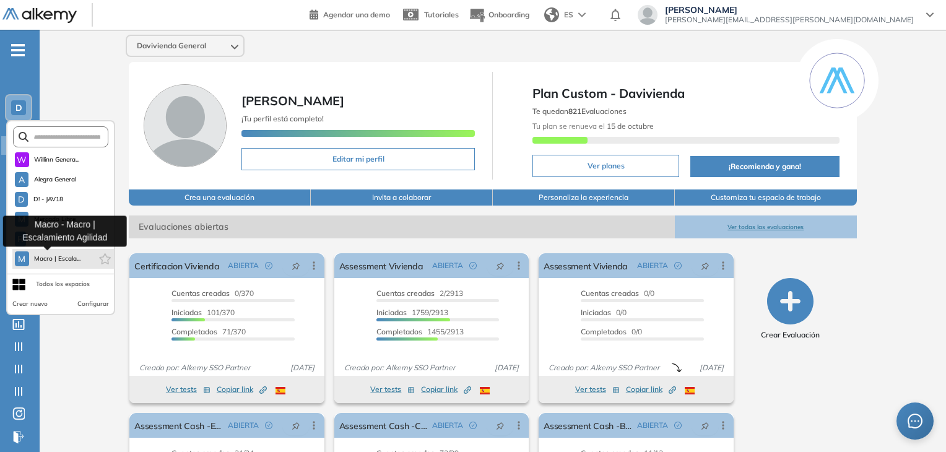 The height and width of the screenshot is (452, 946). What do you see at coordinates (915, 421) in the screenshot?
I see `span: message` at bounding box center [915, 421].